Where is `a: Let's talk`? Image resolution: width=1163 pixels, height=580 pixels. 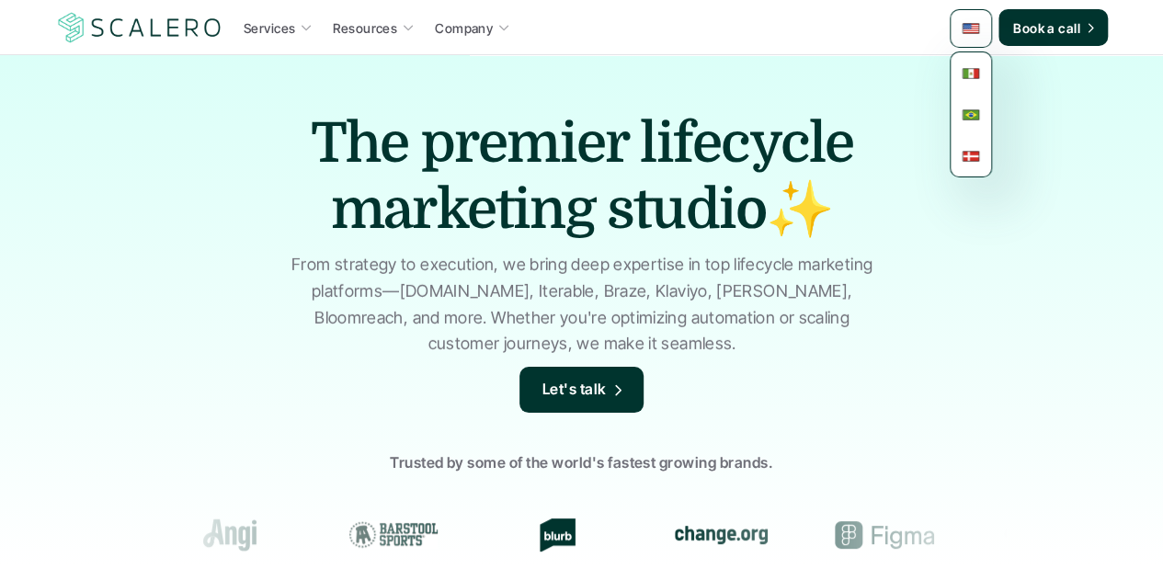 a: Let's talk is located at coordinates (582, 390).